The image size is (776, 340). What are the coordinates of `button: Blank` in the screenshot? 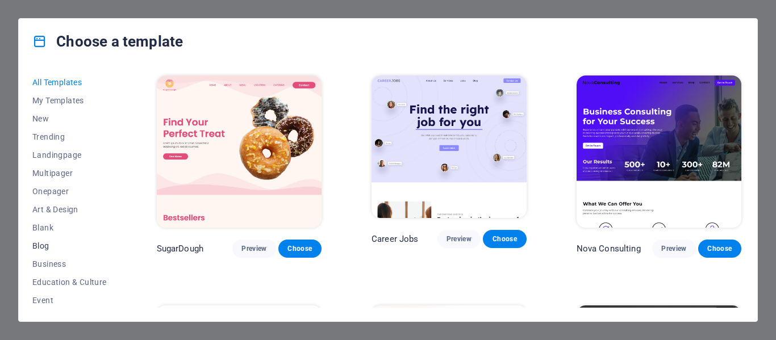 It's located at (69, 228).